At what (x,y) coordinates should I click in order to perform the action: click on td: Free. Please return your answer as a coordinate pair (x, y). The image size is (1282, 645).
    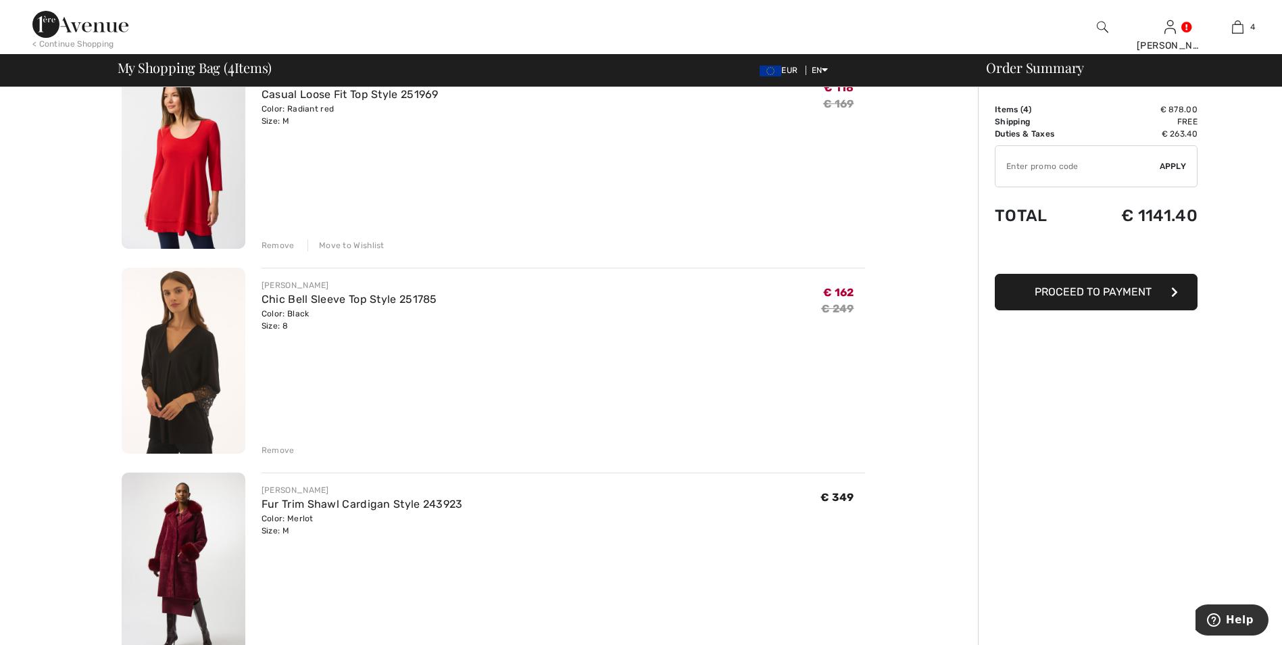
    Looking at the image, I should click on (1141, 122).